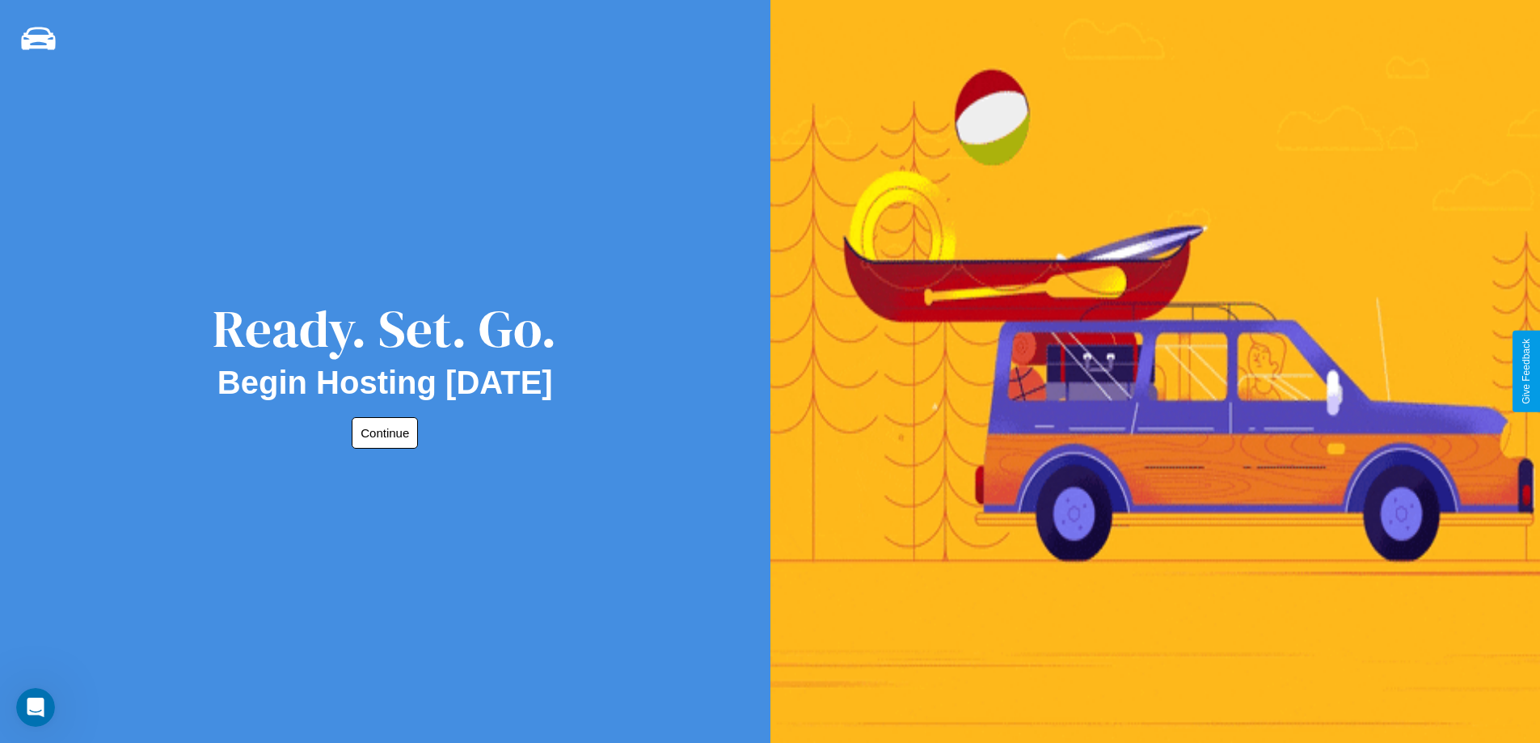 Image resolution: width=1540 pixels, height=743 pixels. What do you see at coordinates (1526, 371) in the screenshot?
I see `div: Give Feedback` at bounding box center [1526, 371].